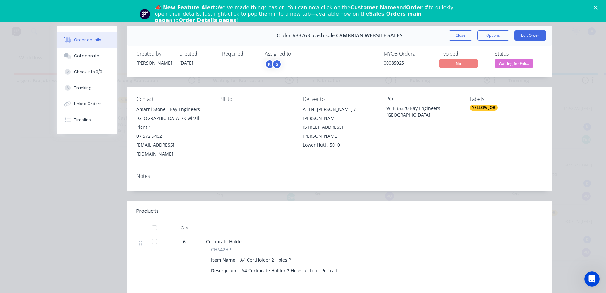  Describe the element at coordinates (240, 54) in the screenshot. I see `div: Required` at that location.